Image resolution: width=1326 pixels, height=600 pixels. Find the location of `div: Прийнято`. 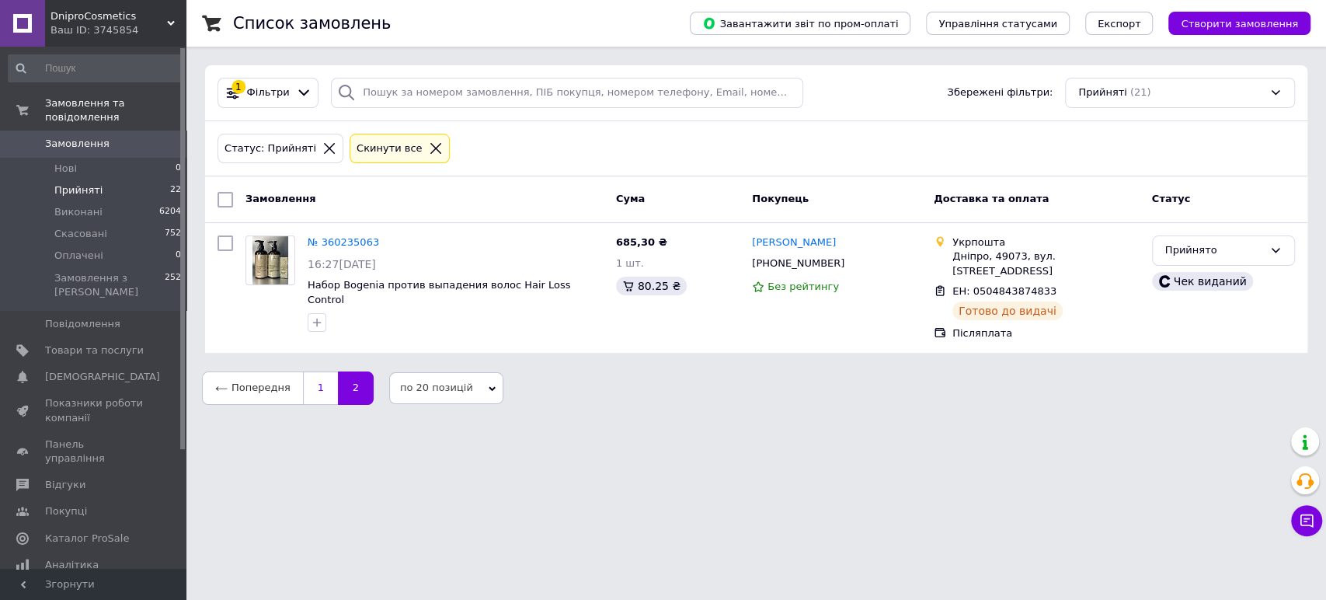

div: Прийнято is located at coordinates (1214, 250).